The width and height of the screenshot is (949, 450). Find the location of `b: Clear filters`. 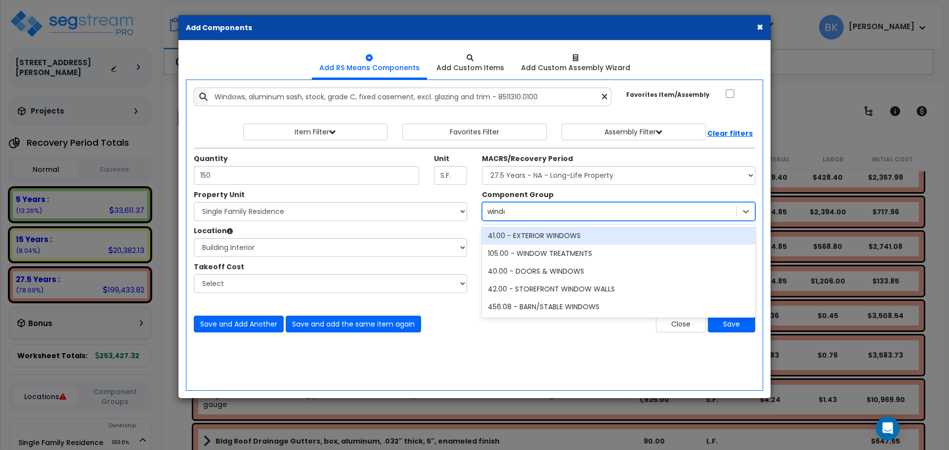

b: Clear filters is located at coordinates (730, 133).